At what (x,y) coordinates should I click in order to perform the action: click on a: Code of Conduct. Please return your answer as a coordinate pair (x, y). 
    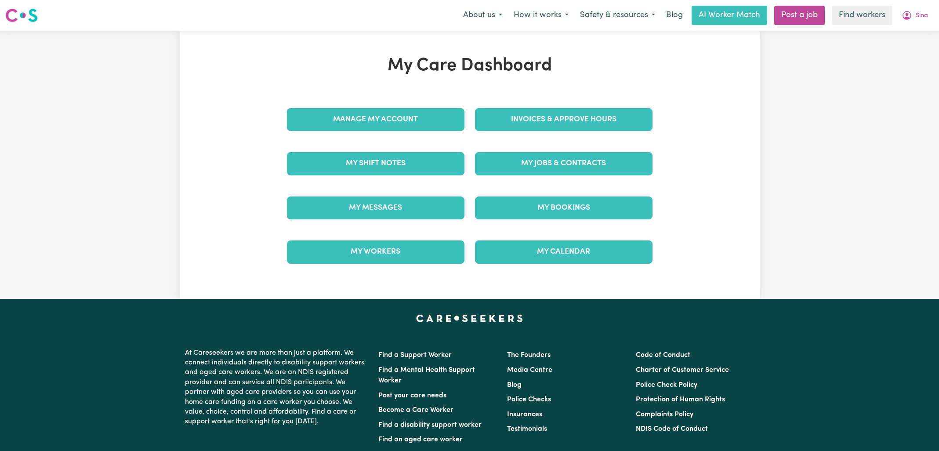
    Looking at the image, I should click on (663, 355).